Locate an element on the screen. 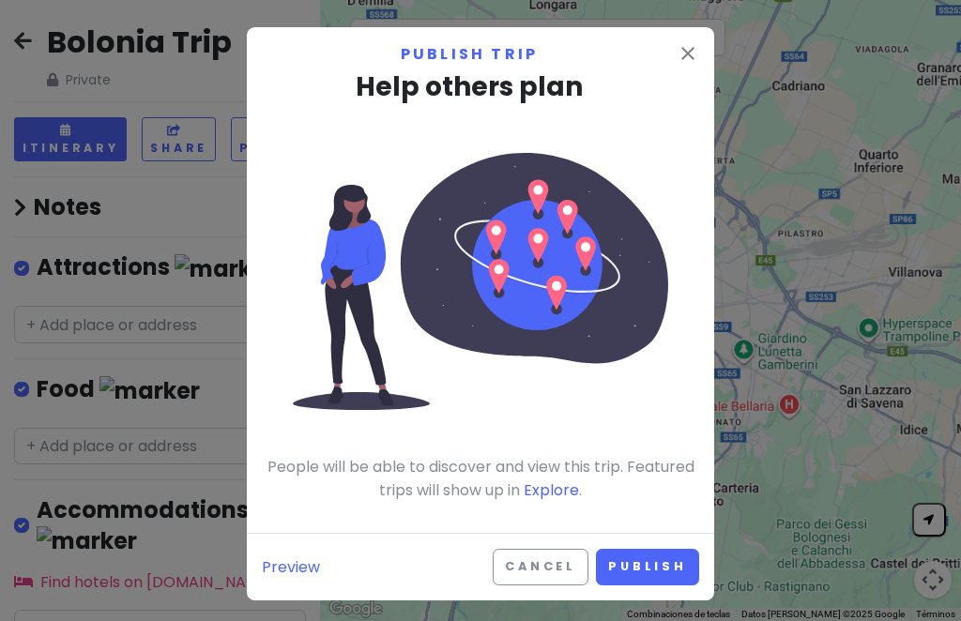  p: Publish trip is located at coordinates (480, 54).